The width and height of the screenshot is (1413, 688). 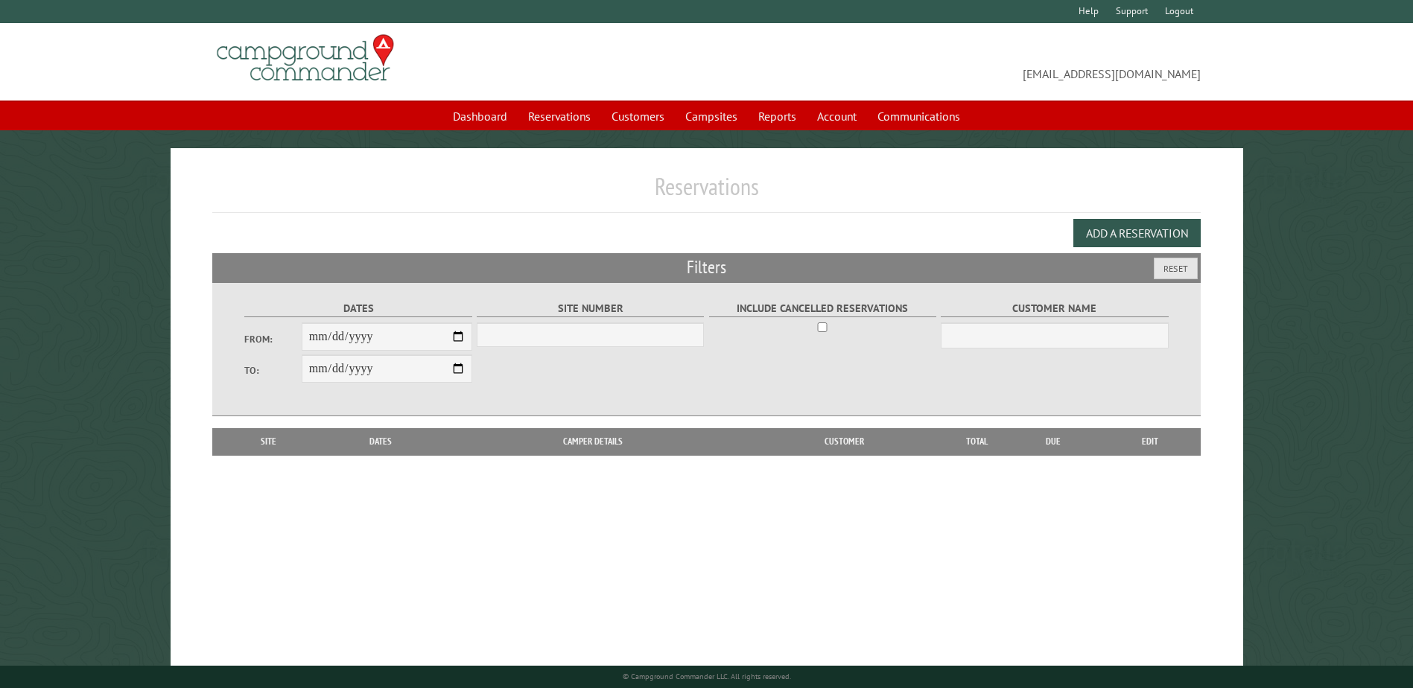 What do you see at coordinates (1054, 308) in the screenshot?
I see `label: Customer Name` at bounding box center [1054, 308].